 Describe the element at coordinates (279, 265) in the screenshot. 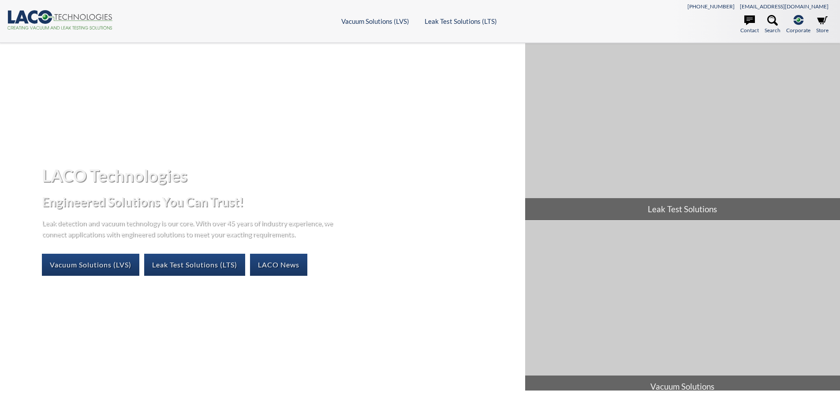

I see `a: LACO News` at that location.